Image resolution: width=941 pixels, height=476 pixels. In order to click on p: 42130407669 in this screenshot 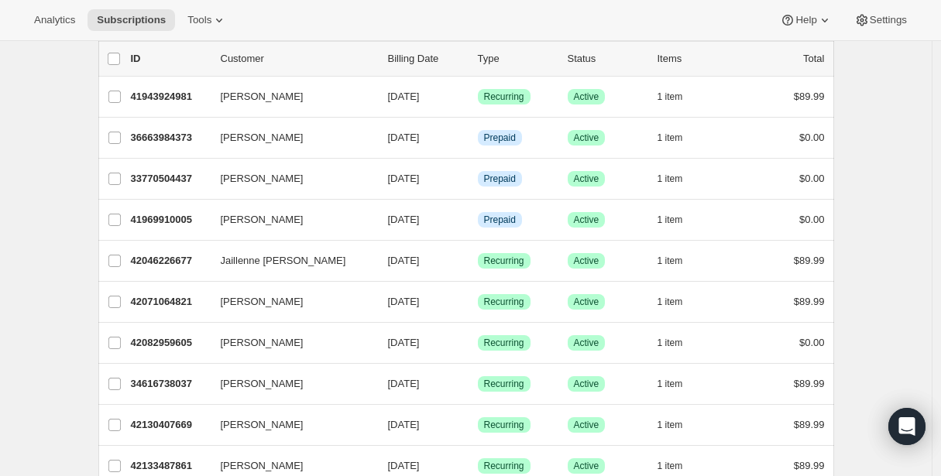, I will do `click(170, 425)`.